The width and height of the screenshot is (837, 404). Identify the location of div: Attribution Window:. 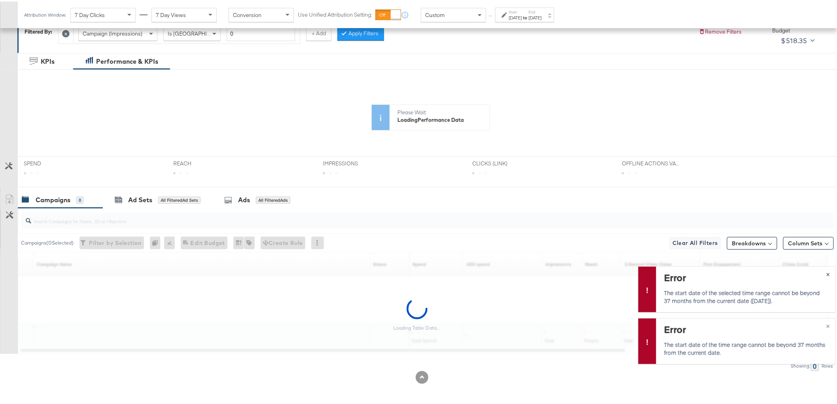
(45, 13).